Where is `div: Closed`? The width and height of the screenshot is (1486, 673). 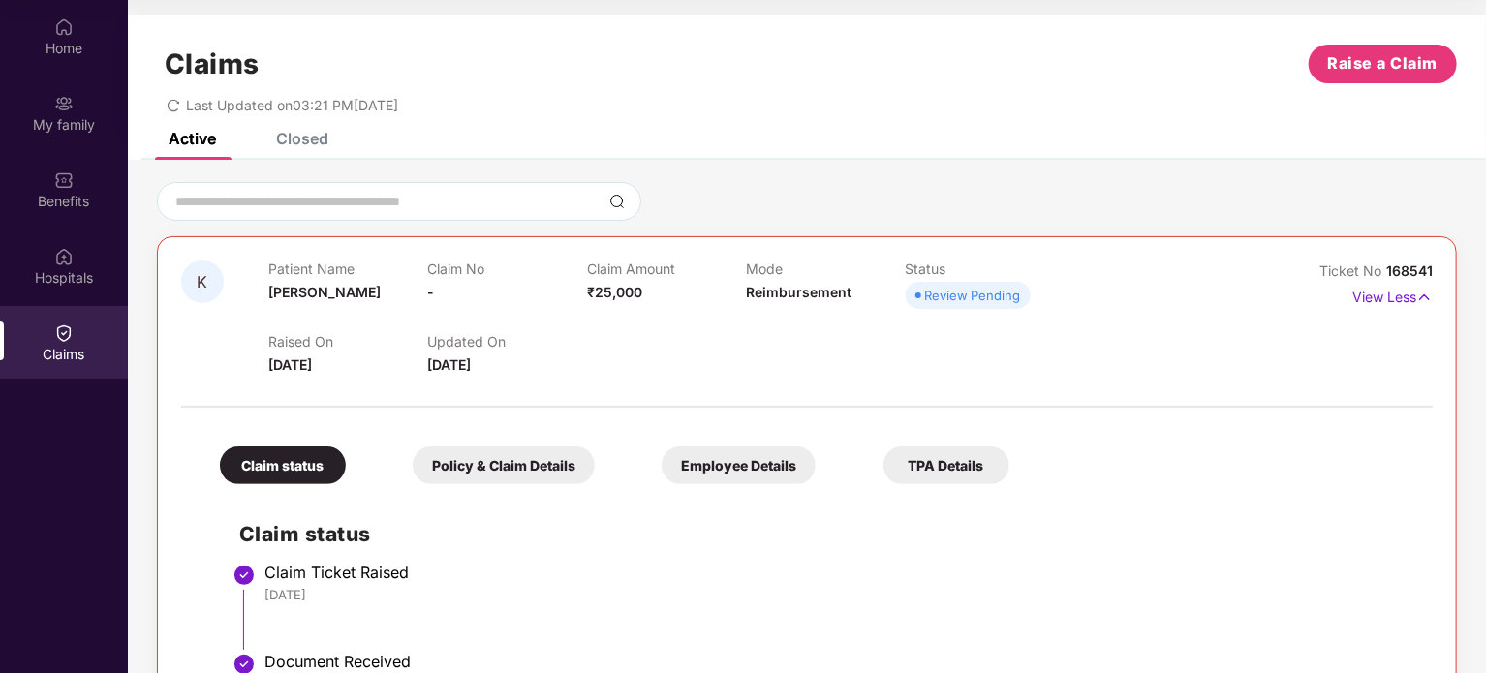 div: Closed is located at coordinates (302, 139).